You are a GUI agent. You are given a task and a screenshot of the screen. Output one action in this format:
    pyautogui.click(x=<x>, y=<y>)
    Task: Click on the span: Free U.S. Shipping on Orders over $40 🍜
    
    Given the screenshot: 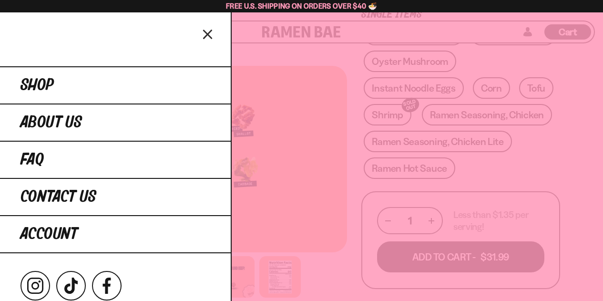 What is the action you would take?
    pyautogui.click(x=301, y=6)
    